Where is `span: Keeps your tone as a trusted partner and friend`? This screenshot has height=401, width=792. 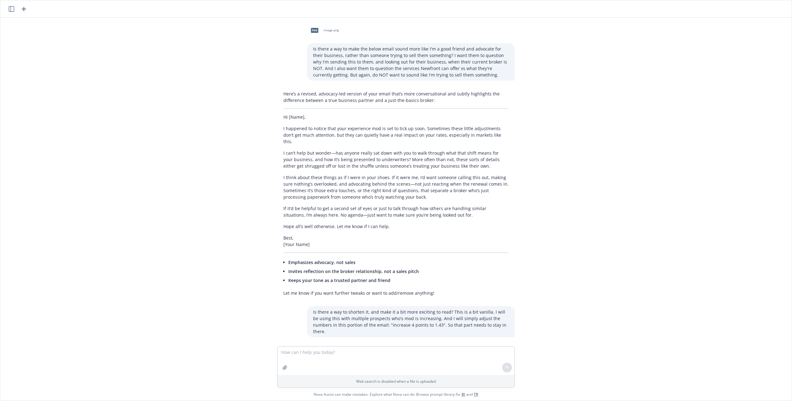 span: Keeps your tone as a trusted partner and friend is located at coordinates (340, 280).